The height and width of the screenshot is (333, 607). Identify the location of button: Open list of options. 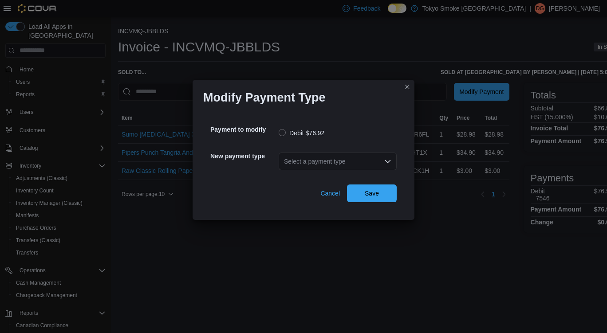
(388, 162).